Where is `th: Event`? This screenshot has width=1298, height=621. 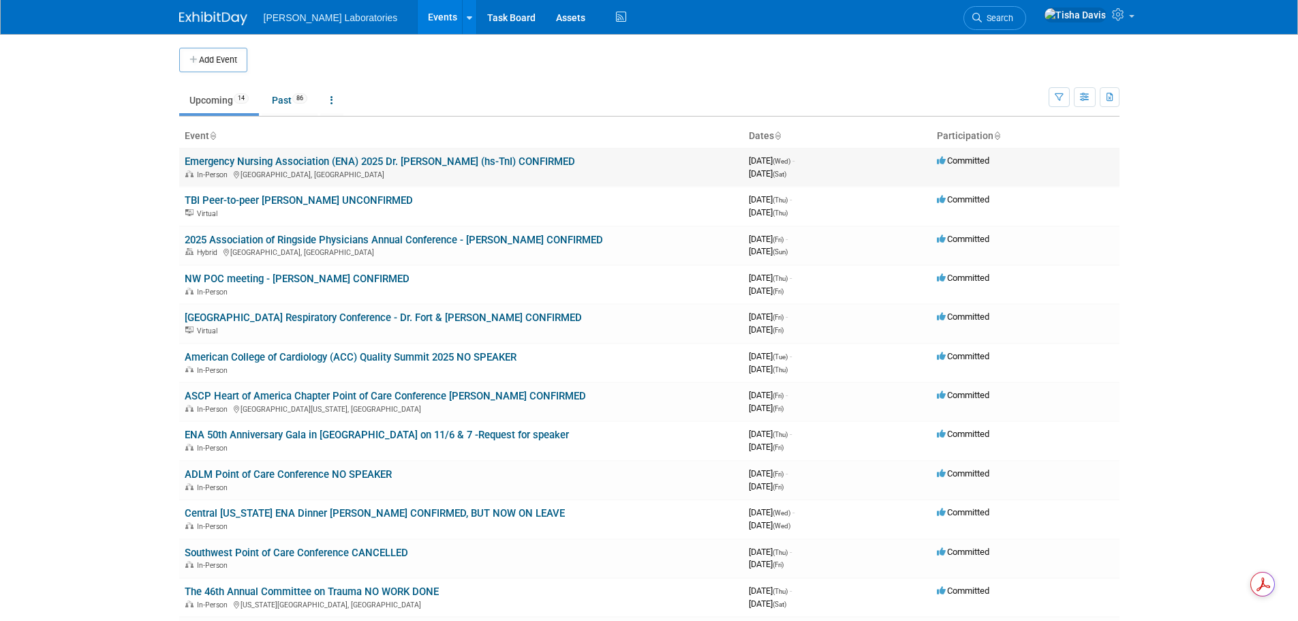
th: Event is located at coordinates (461, 136).